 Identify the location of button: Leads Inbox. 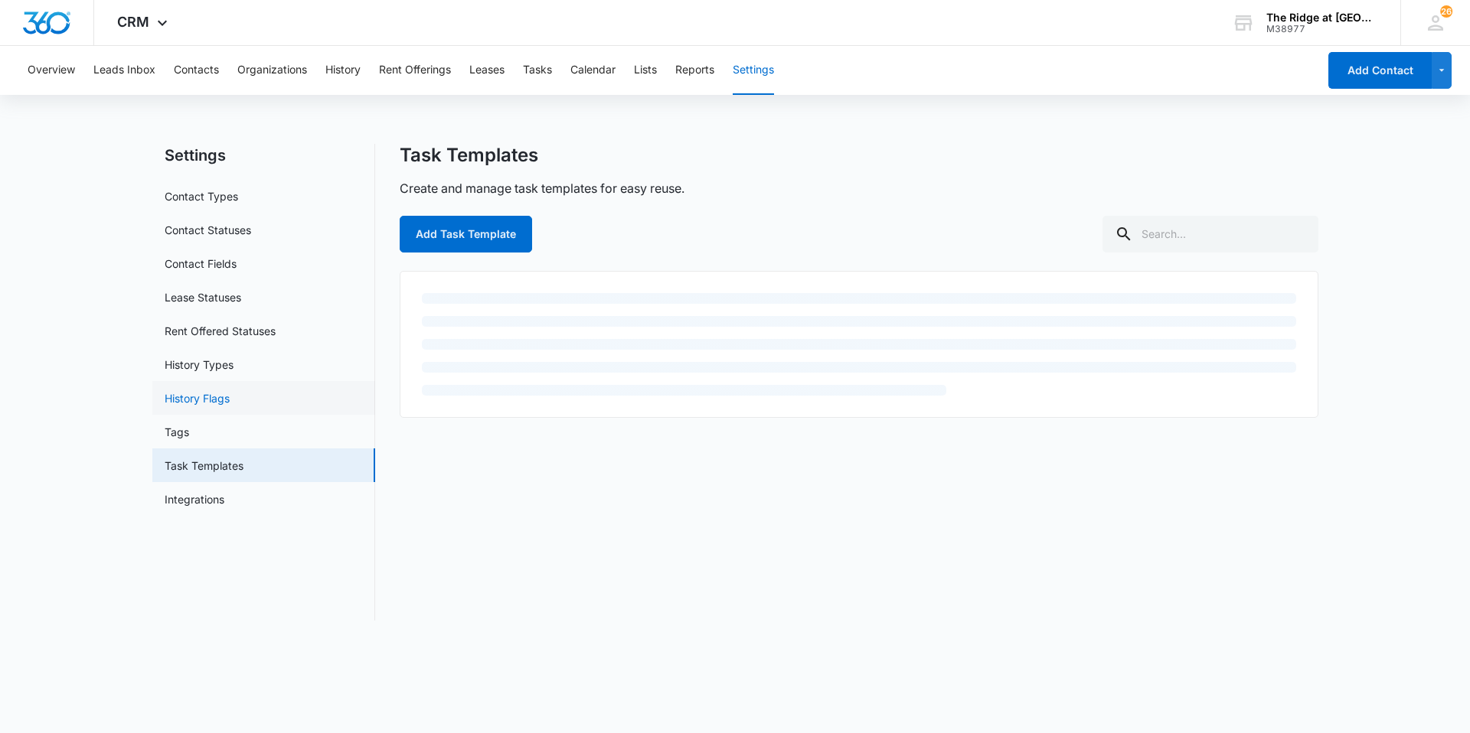
(124, 70).